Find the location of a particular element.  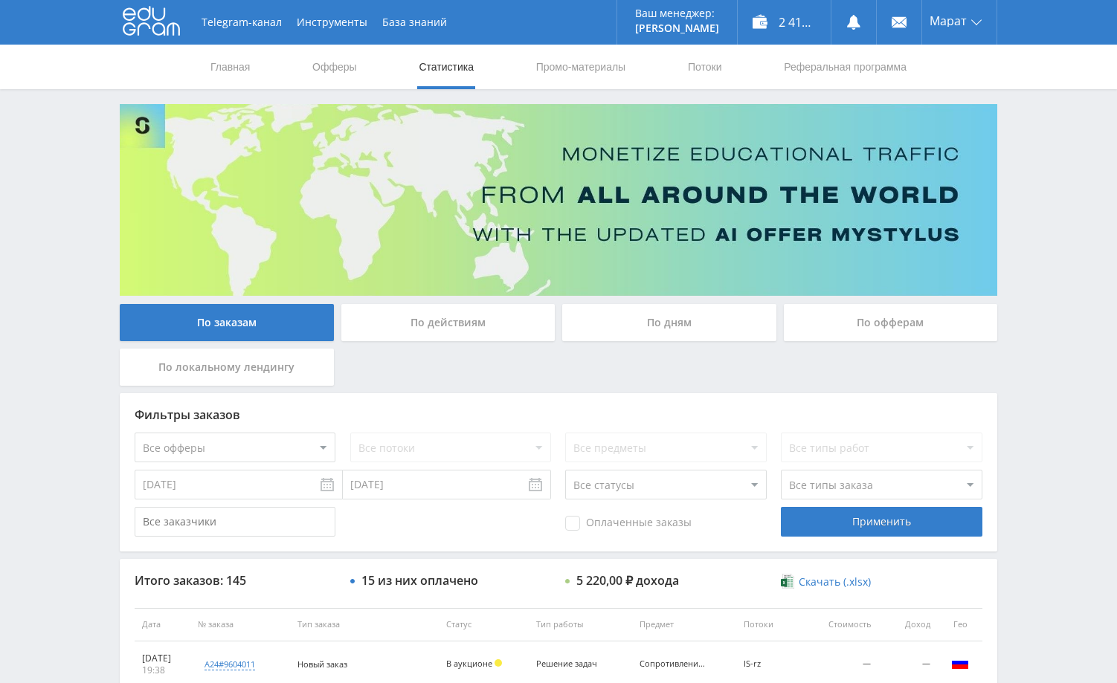

a: Скачать (.xlsx) is located at coordinates (825, 582).